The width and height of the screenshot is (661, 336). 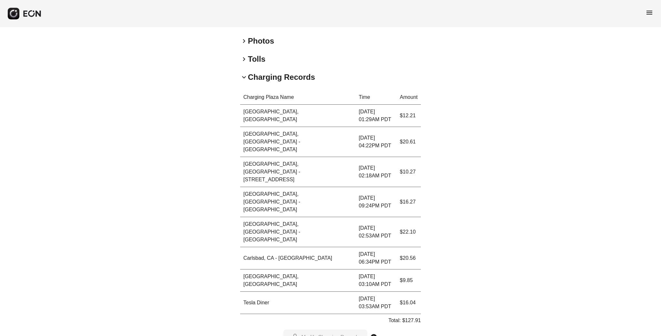 What do you see at coordinates (298, 97) in the screenshot?
I see `th: Charging Plaza Name` at bounding box center [298, 97].